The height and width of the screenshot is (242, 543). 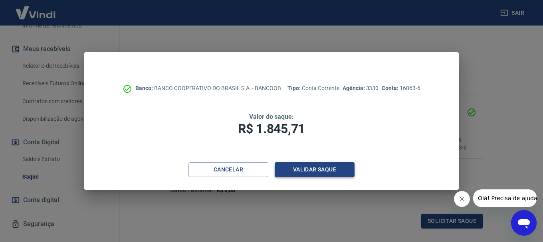 I want to click on span: Agência:, so click(x=354, y=88).